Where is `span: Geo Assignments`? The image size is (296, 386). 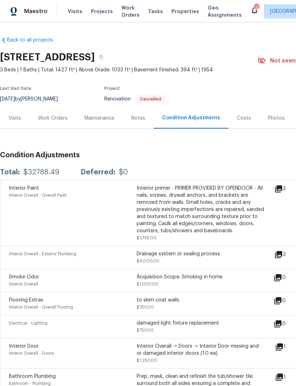
span: Geo Assignments is located at coordinates (225, 11).